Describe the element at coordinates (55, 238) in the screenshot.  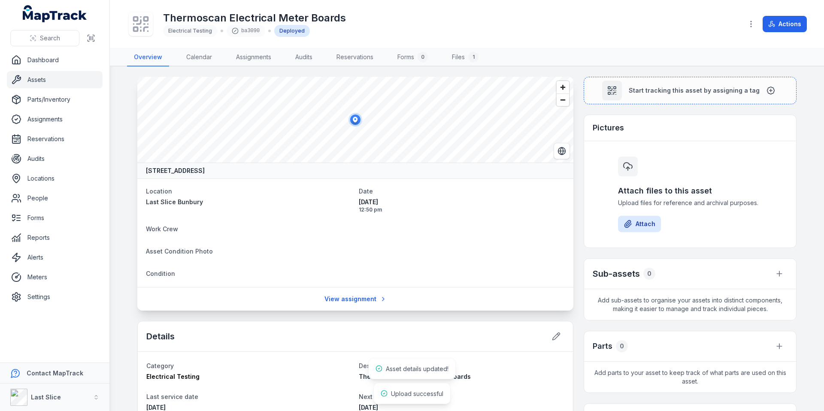
I see `a: Reports` at that location.